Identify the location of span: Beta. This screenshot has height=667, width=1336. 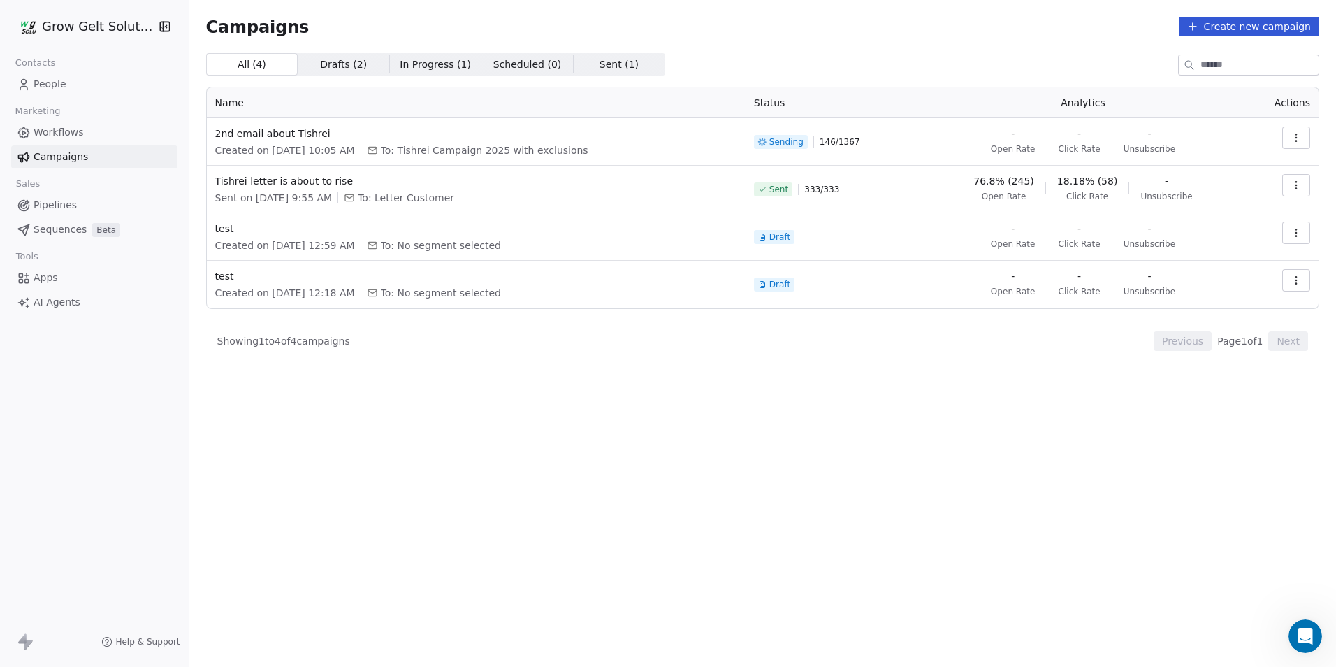
(106, 230).